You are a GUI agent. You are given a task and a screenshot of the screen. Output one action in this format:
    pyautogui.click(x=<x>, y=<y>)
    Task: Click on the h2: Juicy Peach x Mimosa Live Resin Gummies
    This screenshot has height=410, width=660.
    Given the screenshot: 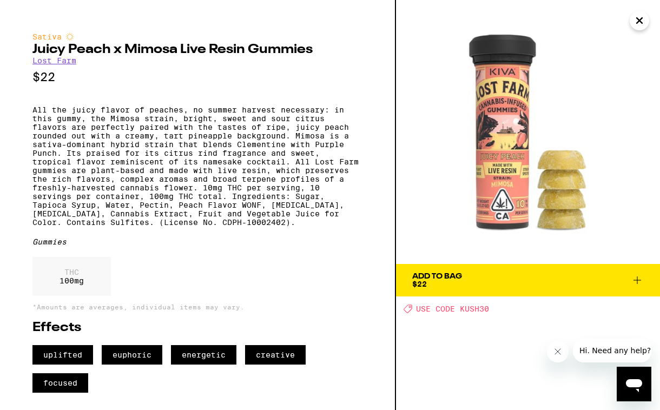 What is the action you would take?
    pyautogui.click(x=198, y=50)
    